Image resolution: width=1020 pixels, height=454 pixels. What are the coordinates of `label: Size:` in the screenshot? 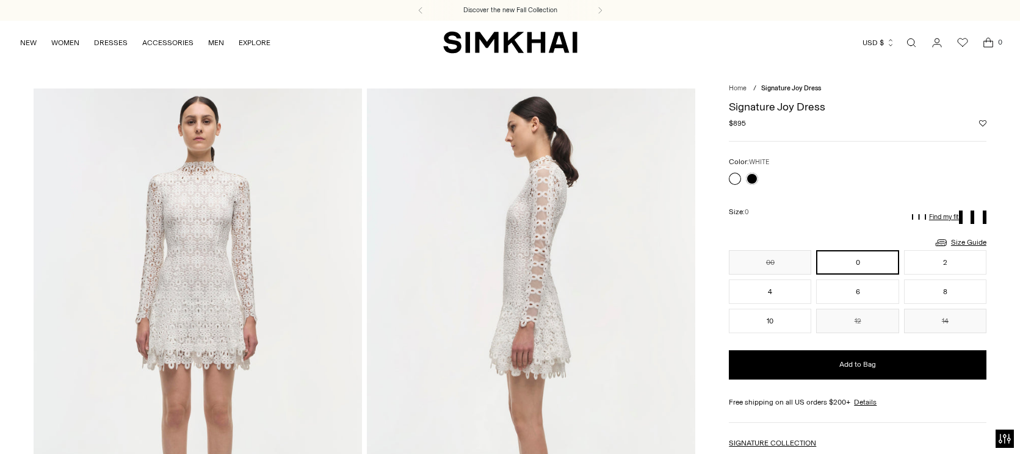 It's located at (739, 212).